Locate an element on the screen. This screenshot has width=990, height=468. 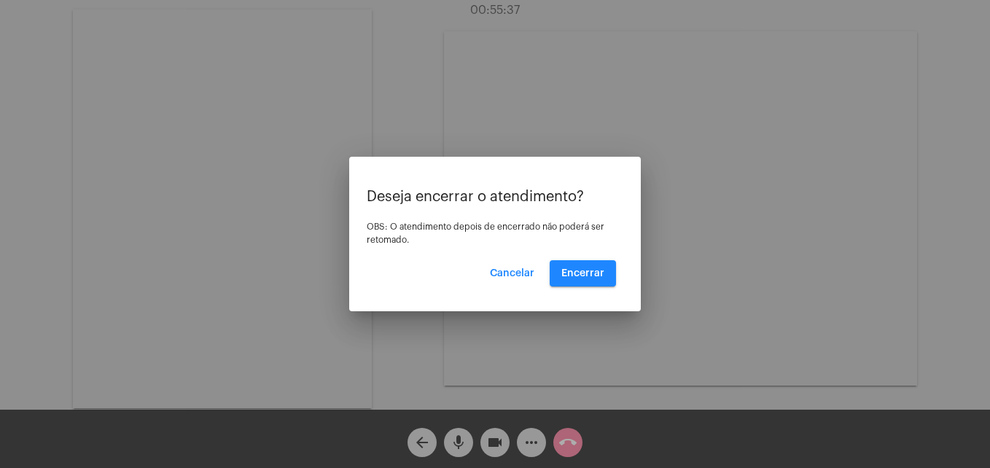
span: Encerrar is located at coordinates (582, 273).